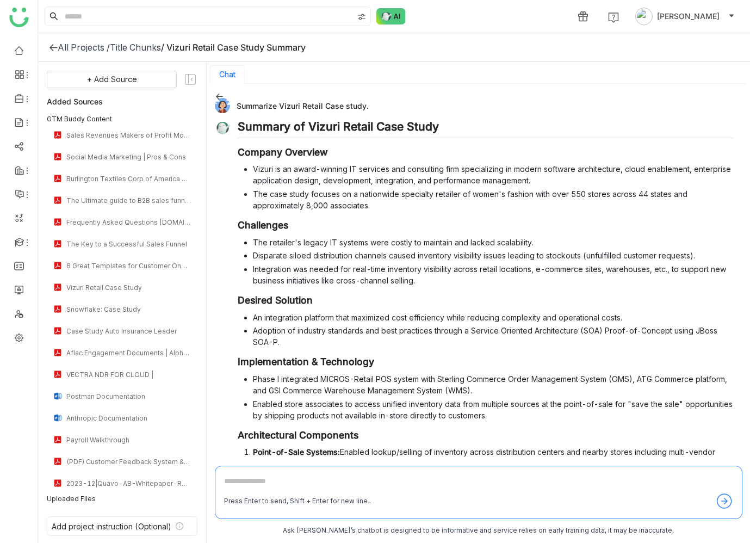 This screenshot has height=543, width=750. What do you see at coordinates (128, 418) in the screenshot?
I see `div: Anthropic Documentation` at bounding box center [128, 418].